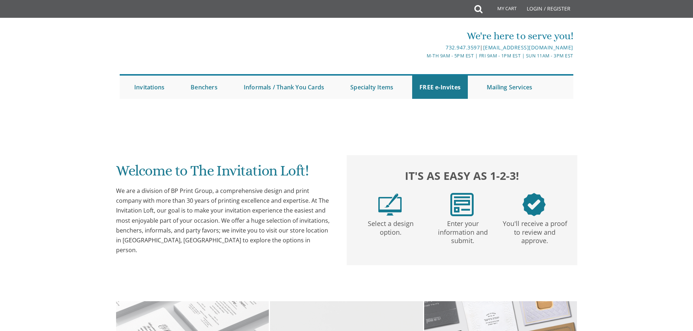  Describe the element at coordinates (391, 227) in the screenshot. I see `p: Select a design option.` at that location.